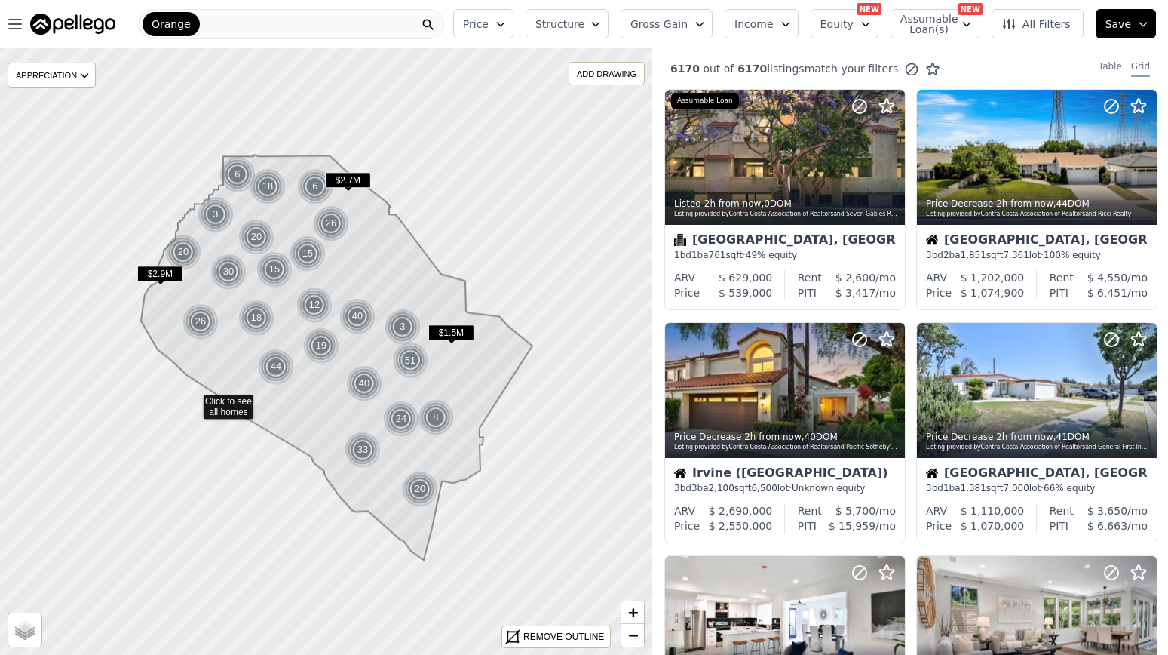 Image resolution: width=1168 pixels, height=655 pixels. I want to click on span: 7,361, so click(1016, 255).